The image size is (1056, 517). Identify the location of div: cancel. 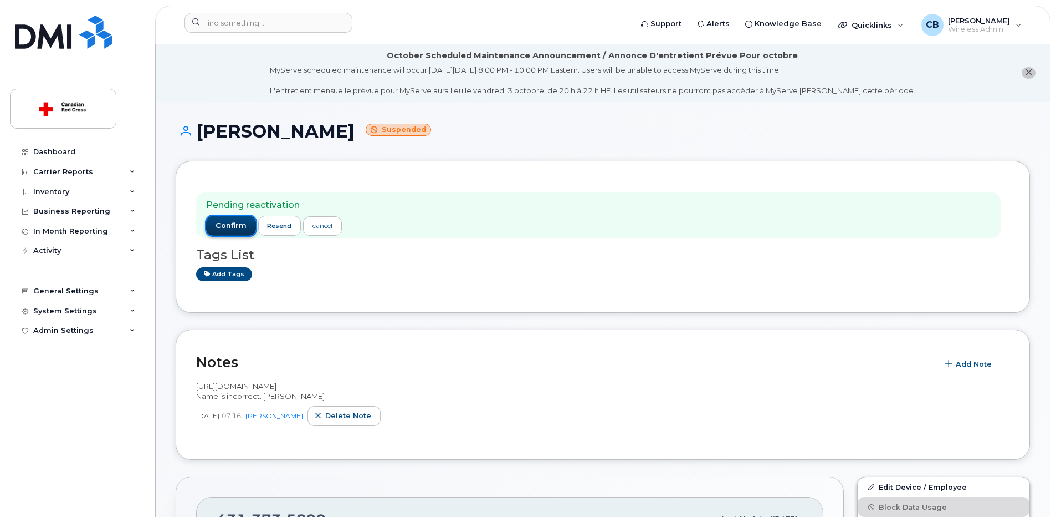
(323, 226).